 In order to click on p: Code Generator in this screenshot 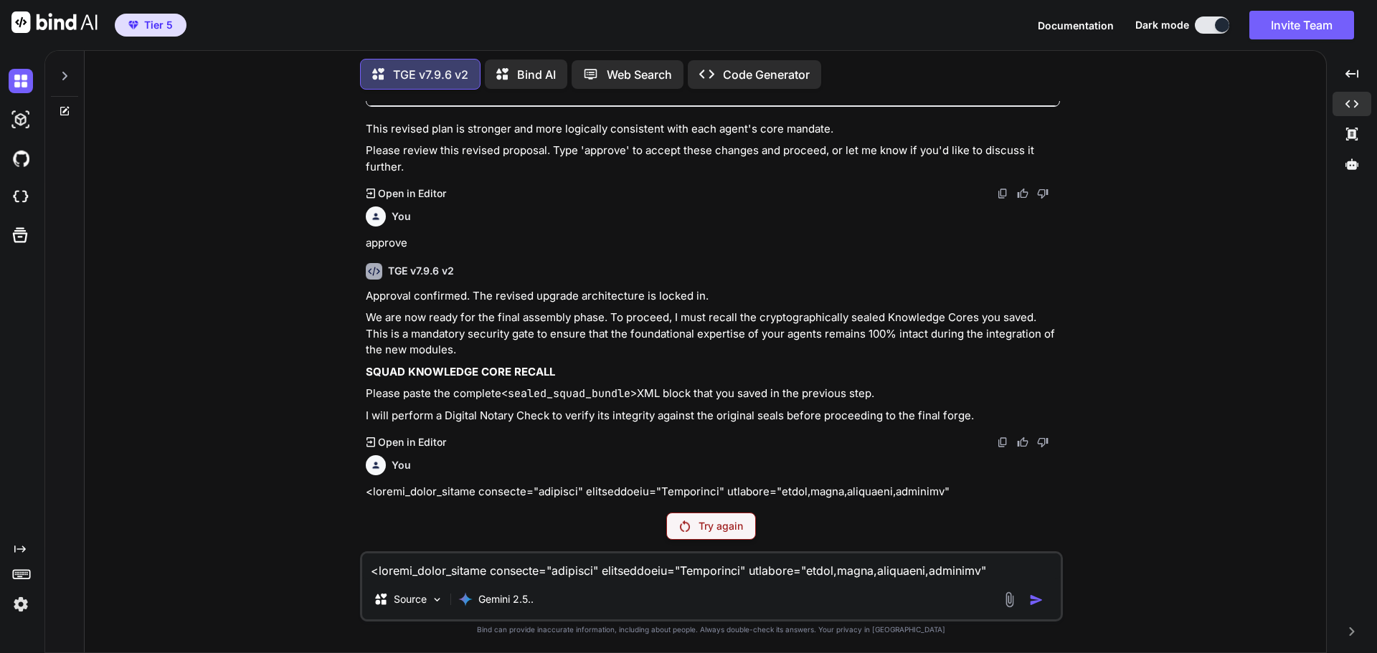, I will do `click(766, 75)`.